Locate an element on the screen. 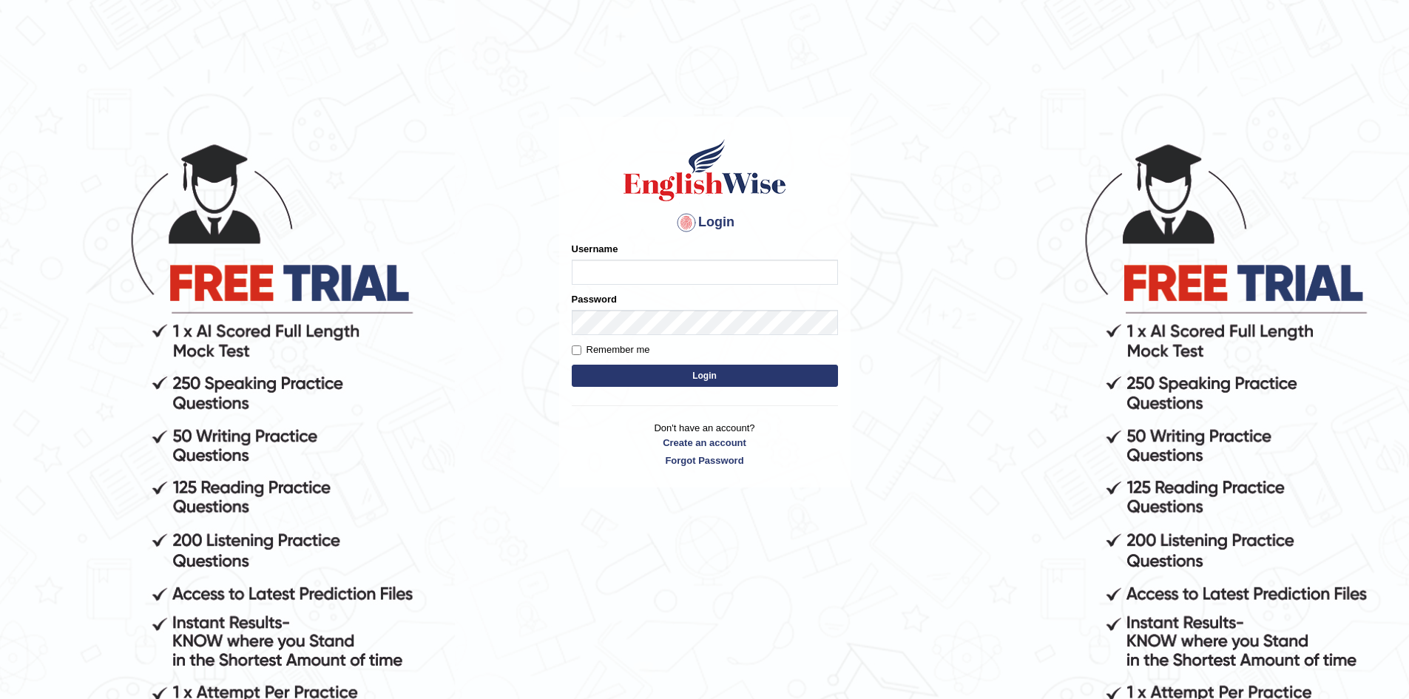 The height and width of the screenshot is (699, 1409). button: Login is located at coordinates (705, 376).